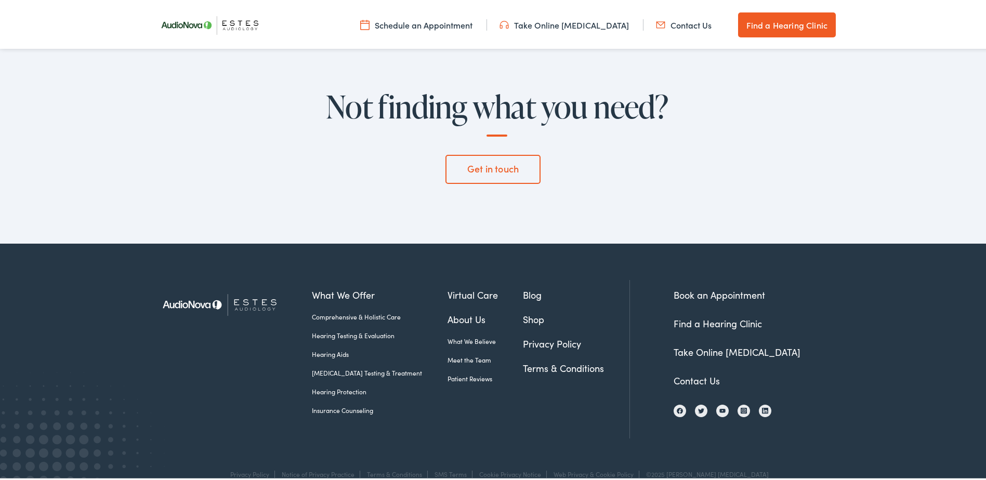 The height and width of the screenshot is (480, 986). I want to click on a: Notice of Privacy Practice, so click(318, 472).